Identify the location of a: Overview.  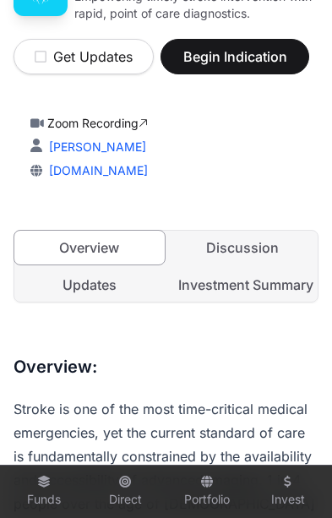
(90, 248).